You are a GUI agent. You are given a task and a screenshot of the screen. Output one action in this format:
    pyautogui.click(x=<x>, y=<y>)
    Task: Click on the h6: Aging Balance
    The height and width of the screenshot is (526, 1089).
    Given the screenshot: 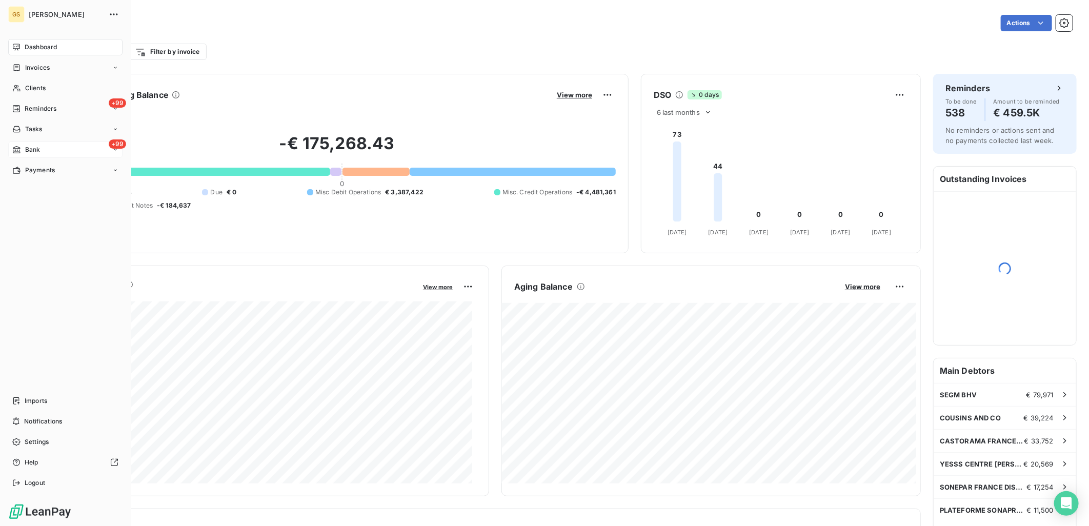 What is the action you would take?
    pyautogui.click(x=544, y=287)
    